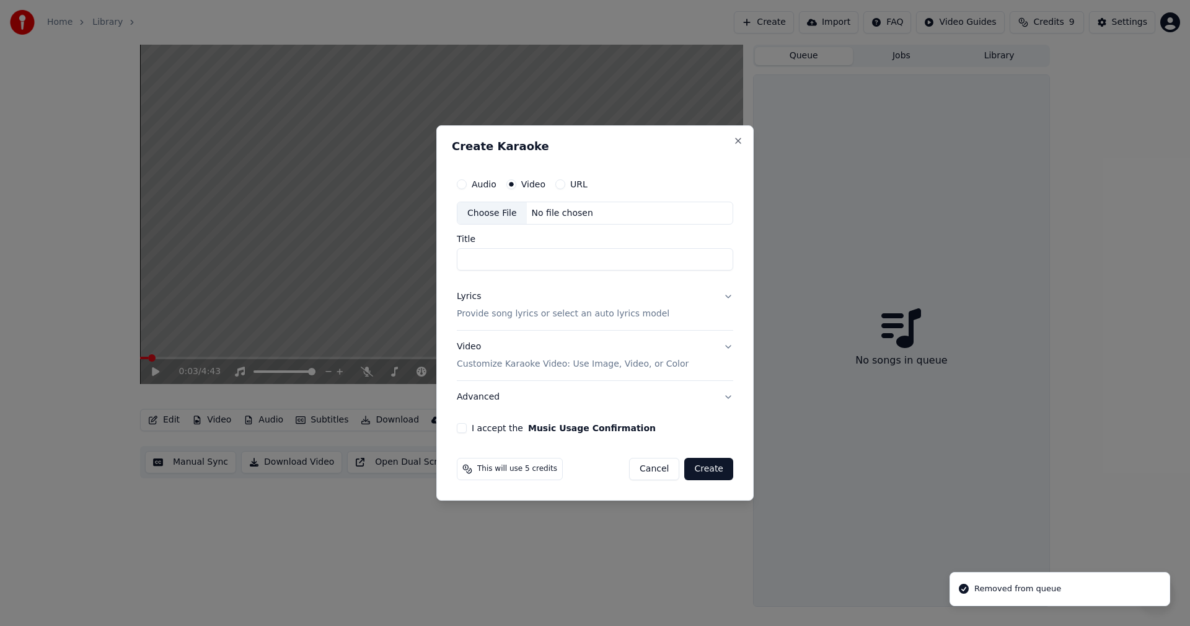  What do you see at coordinates (492, 213) in the screenshot?
I see `div: Choose File` at bounding box center [492, 213].